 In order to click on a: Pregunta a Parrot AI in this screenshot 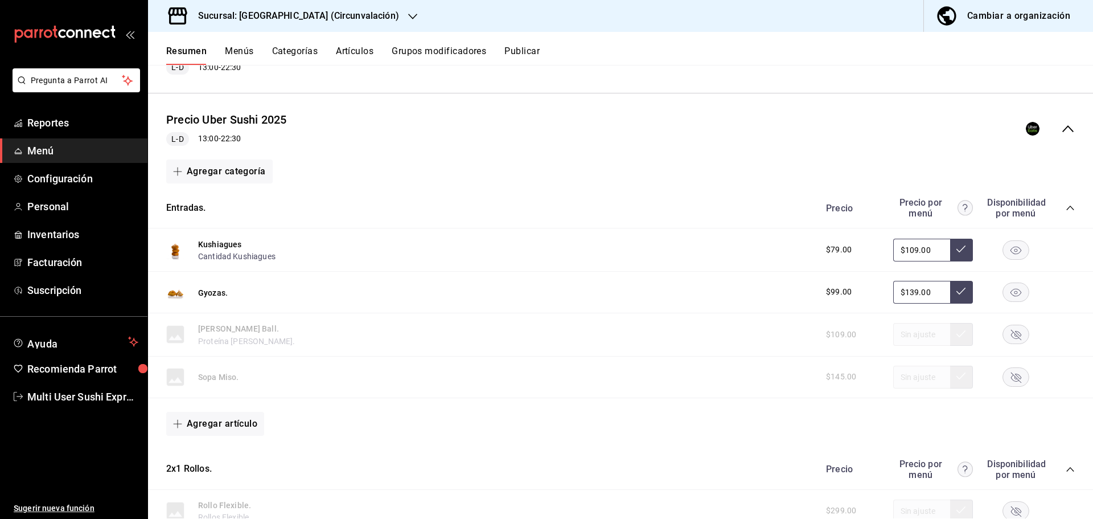, I will do `click(74, 88)`.